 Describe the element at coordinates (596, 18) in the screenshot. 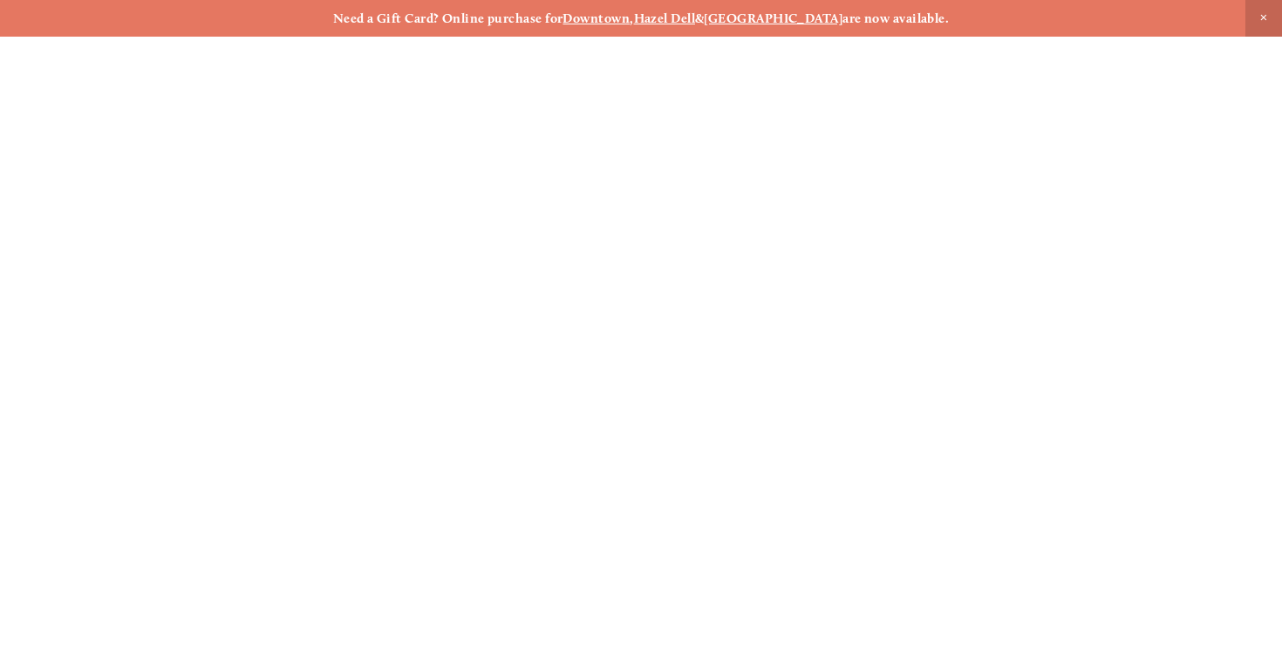

I see `a: Downtown` at that location.